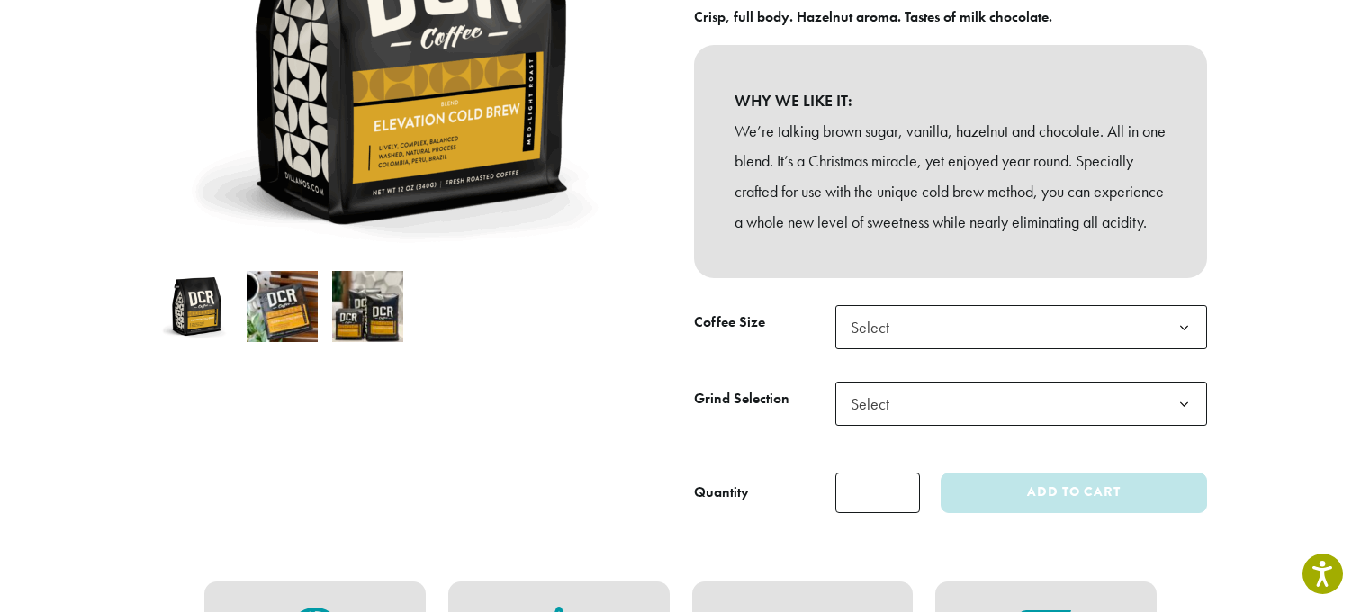  I want to click on div: Quantity, so click(721, 492).